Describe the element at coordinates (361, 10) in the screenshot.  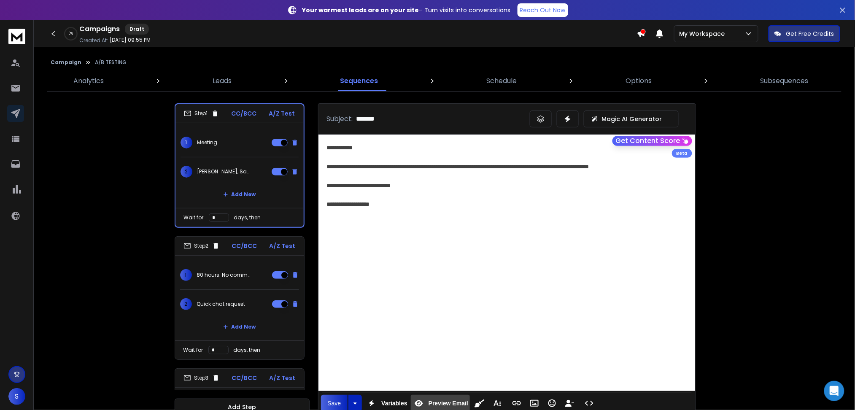
I see `strong: Your warmest leads are on your site` at that location.